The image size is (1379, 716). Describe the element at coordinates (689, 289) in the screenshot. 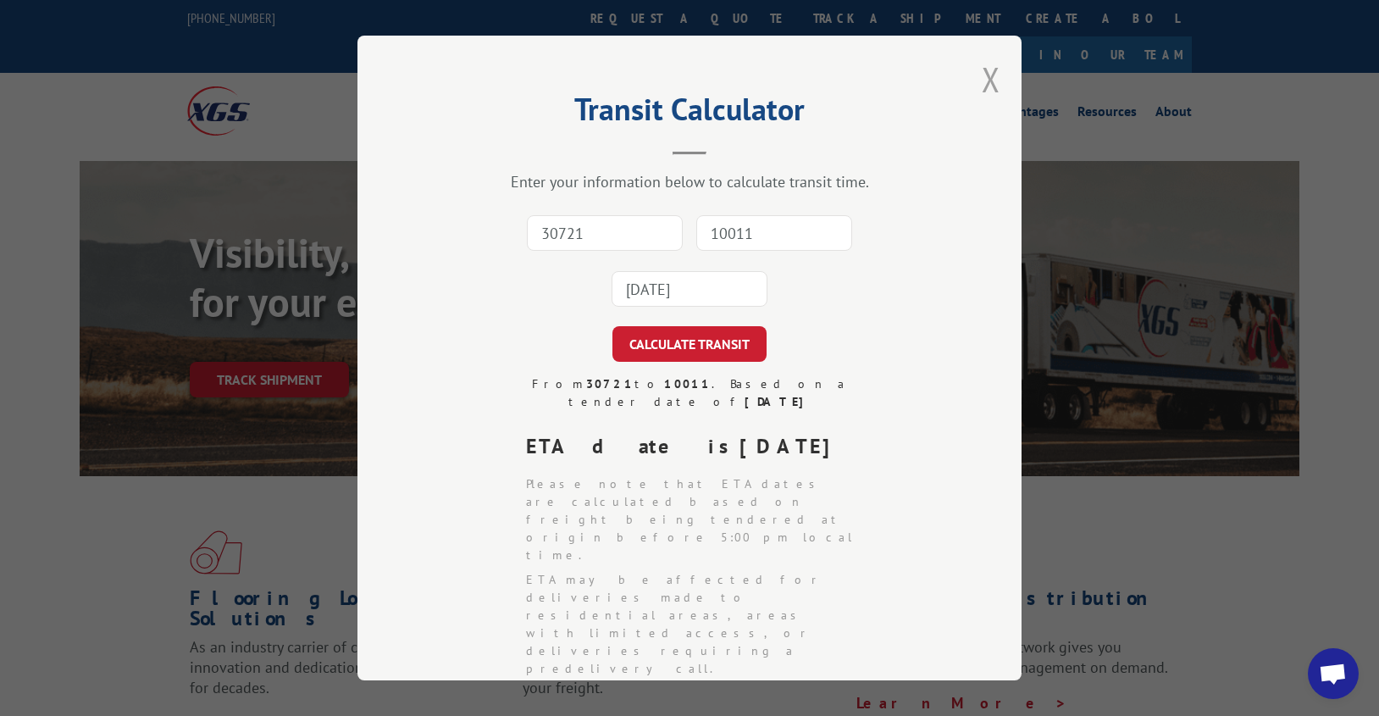

I see `input: Tender Date` at that location.